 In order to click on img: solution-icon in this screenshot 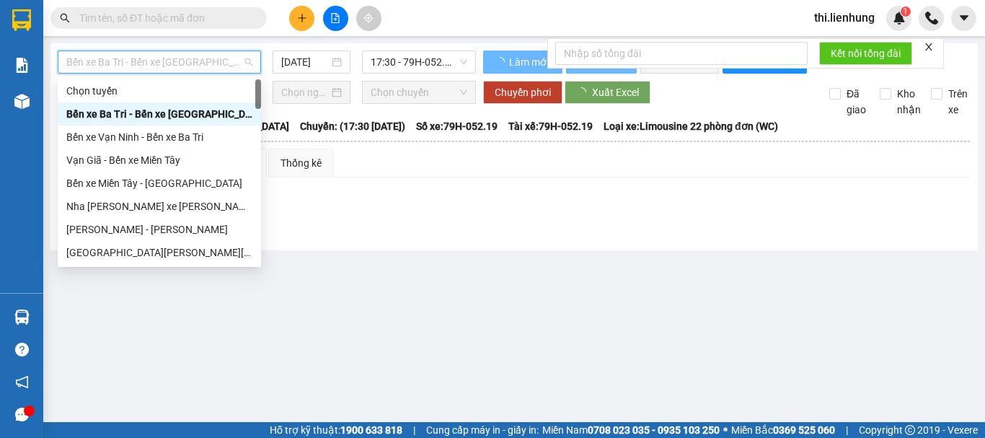, I will do `click(22, 65)`.